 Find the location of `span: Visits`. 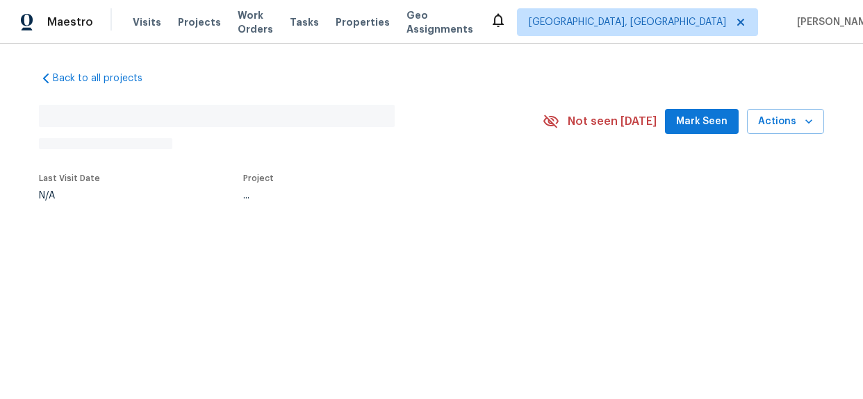

span: Visits is located at coordinates (147, 22).